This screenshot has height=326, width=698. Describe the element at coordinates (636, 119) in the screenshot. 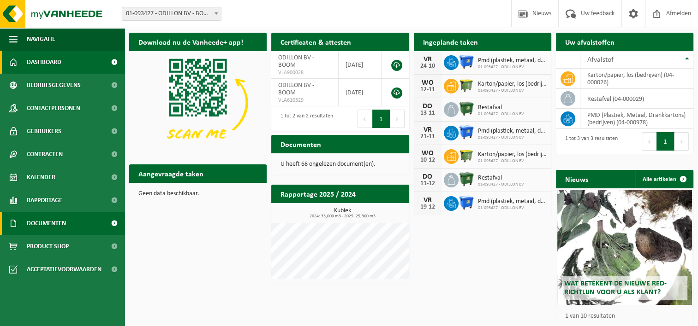

I see `td: PMD (Plastiek, Metaal, Drankkartons) (bedrijven) (04-000978)` at that location.